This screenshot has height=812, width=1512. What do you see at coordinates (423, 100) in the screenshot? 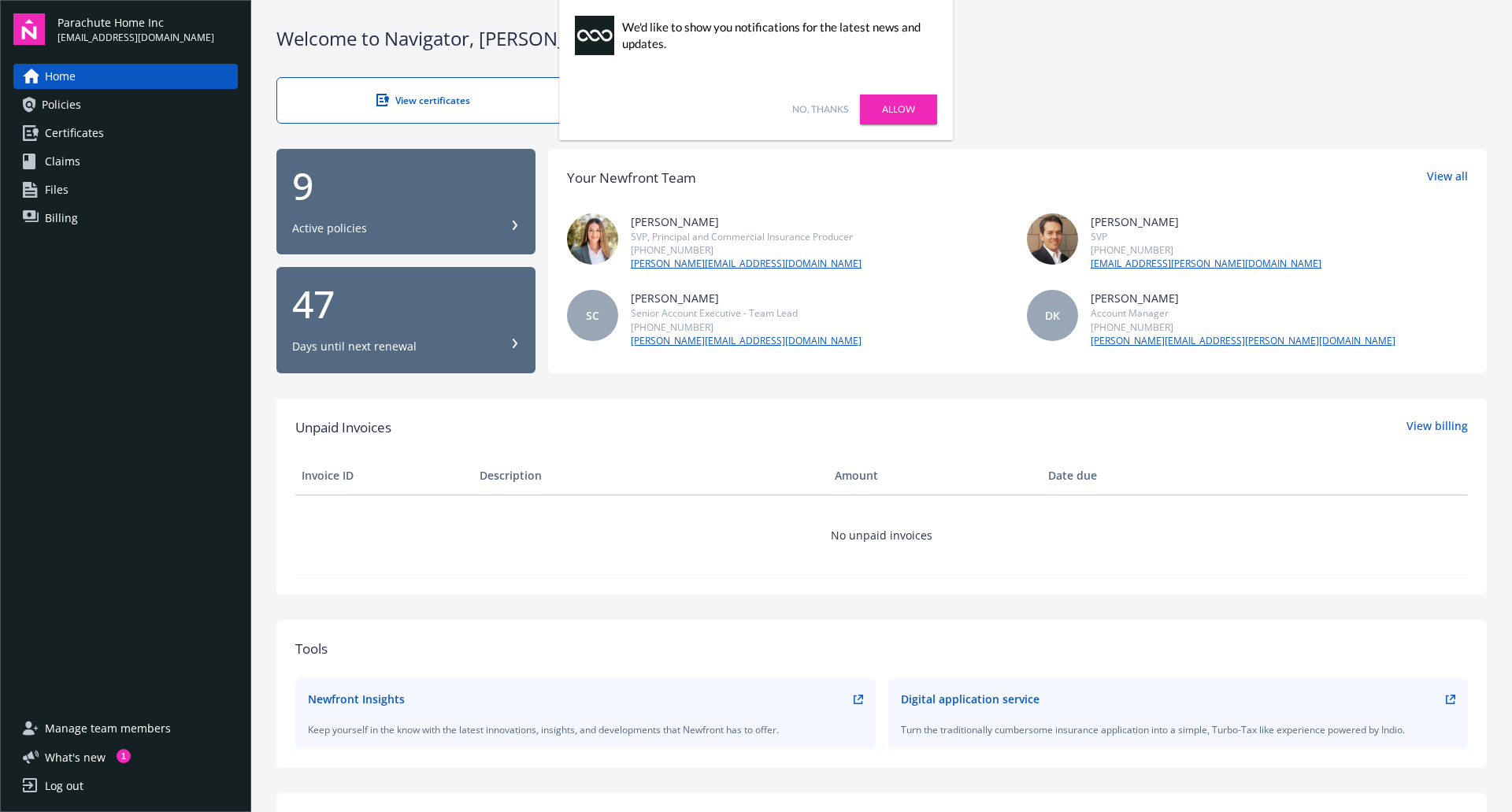
I see `div: View certificates` at bounding box center [423, 100].